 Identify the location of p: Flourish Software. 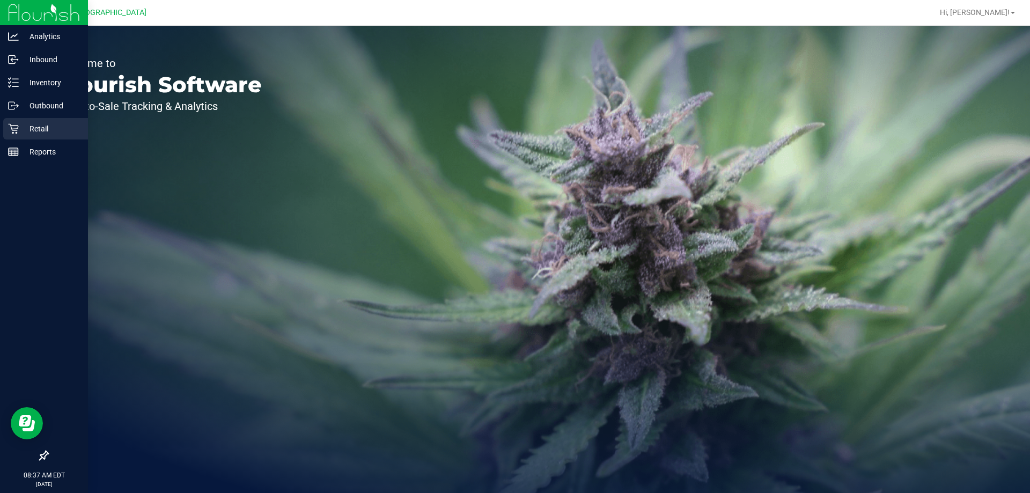
(160, 85).